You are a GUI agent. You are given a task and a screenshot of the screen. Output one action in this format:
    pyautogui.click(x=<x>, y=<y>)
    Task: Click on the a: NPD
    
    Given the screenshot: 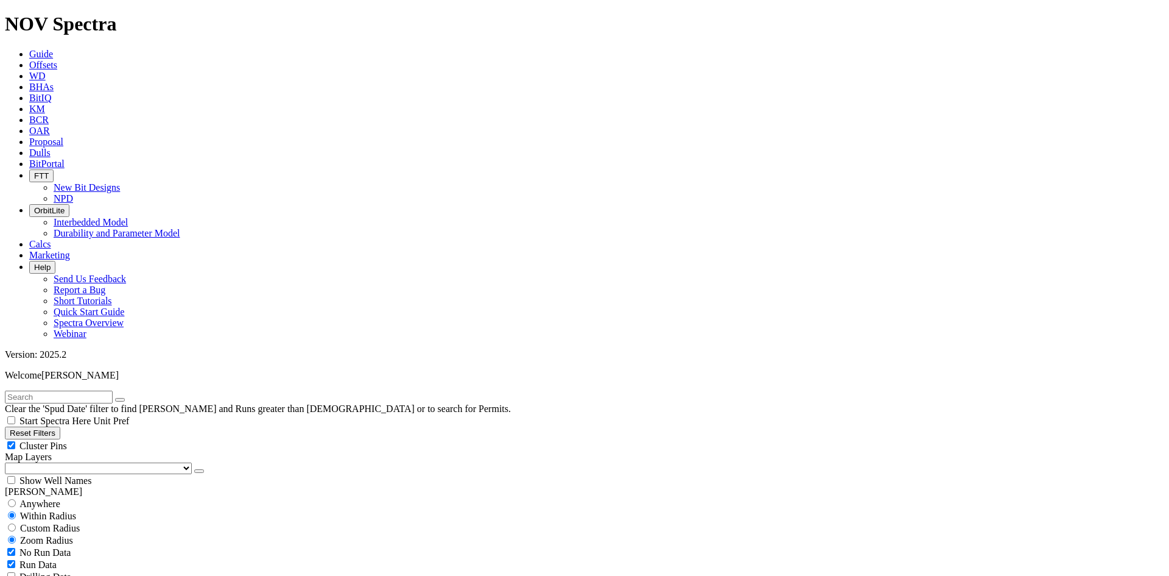 What is the action you would take?
    pyautogui.click(x=63, y=198)
    